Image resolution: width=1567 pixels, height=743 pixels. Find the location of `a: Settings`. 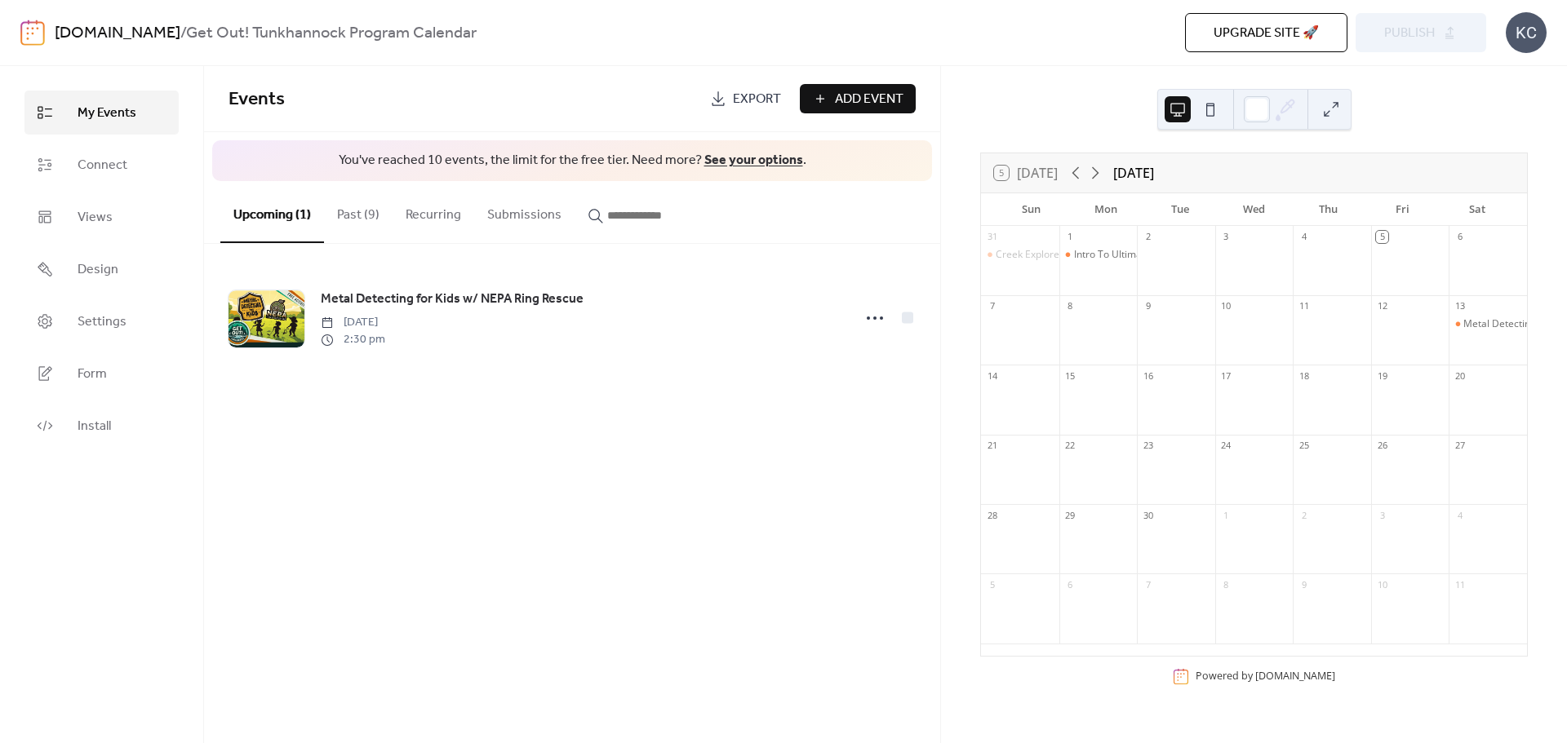

a: Settings is located at coordinates (101, 322).